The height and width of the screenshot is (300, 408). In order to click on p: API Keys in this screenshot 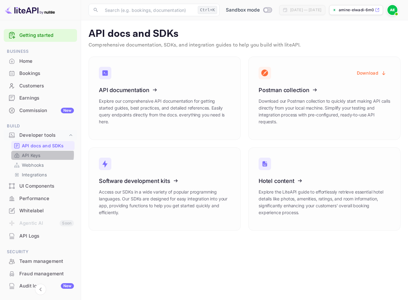, I will do `click(31, 155)`.